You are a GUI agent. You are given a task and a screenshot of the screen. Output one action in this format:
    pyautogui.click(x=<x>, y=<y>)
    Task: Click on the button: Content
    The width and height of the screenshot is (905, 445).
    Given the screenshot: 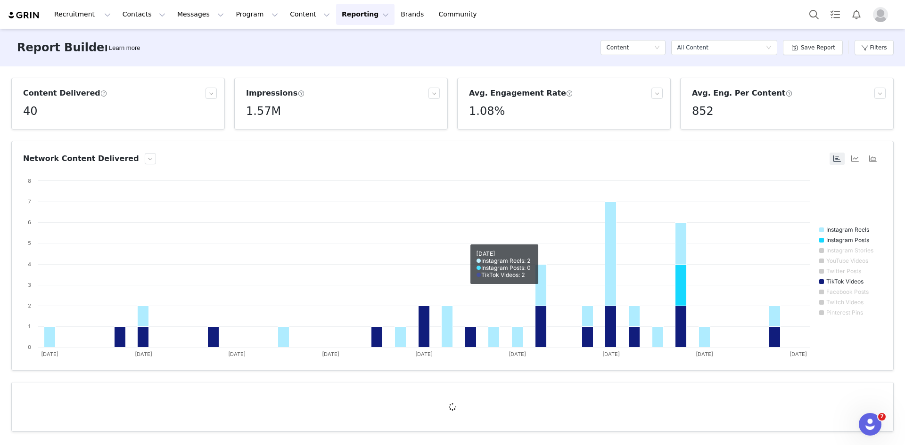 What is the action you would take?
    pyautogui.click(x=310, y=14)
    